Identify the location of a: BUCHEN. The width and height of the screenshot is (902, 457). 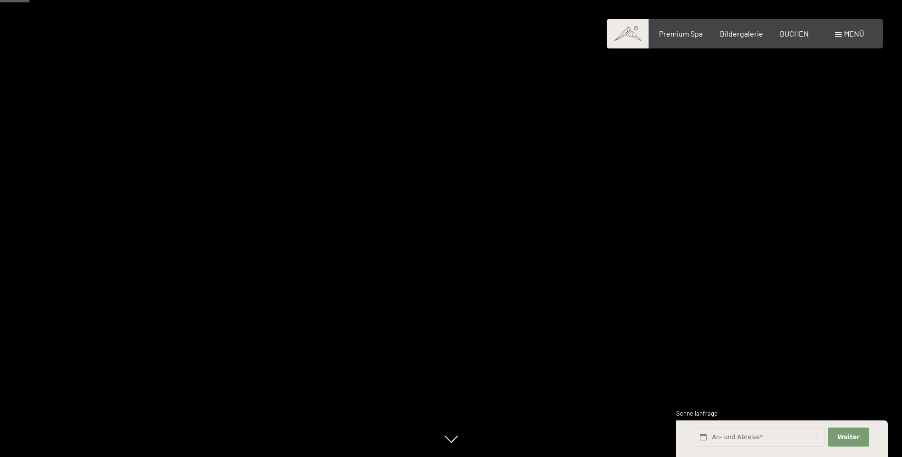
(794, 33).